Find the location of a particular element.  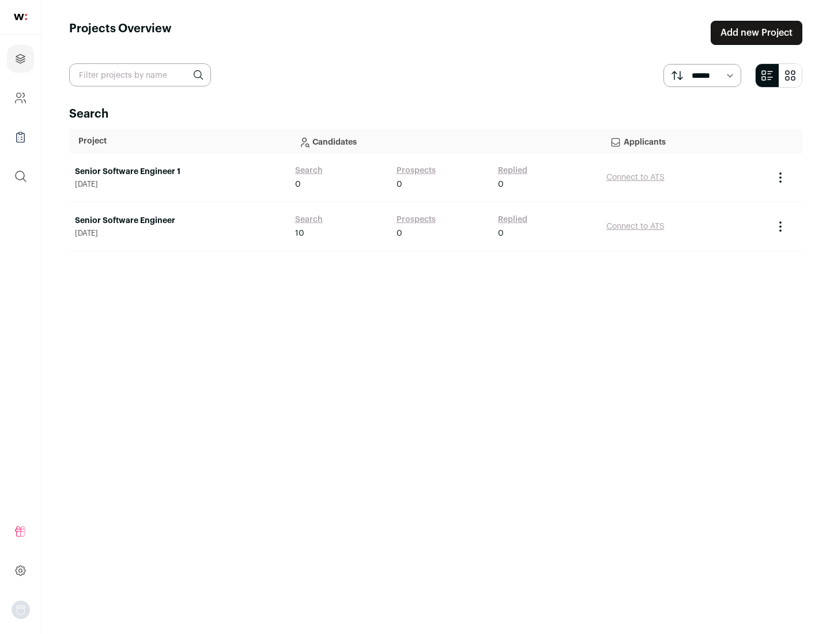

a: Senior Software Engineer 1 is located at coordinates (179, 172).